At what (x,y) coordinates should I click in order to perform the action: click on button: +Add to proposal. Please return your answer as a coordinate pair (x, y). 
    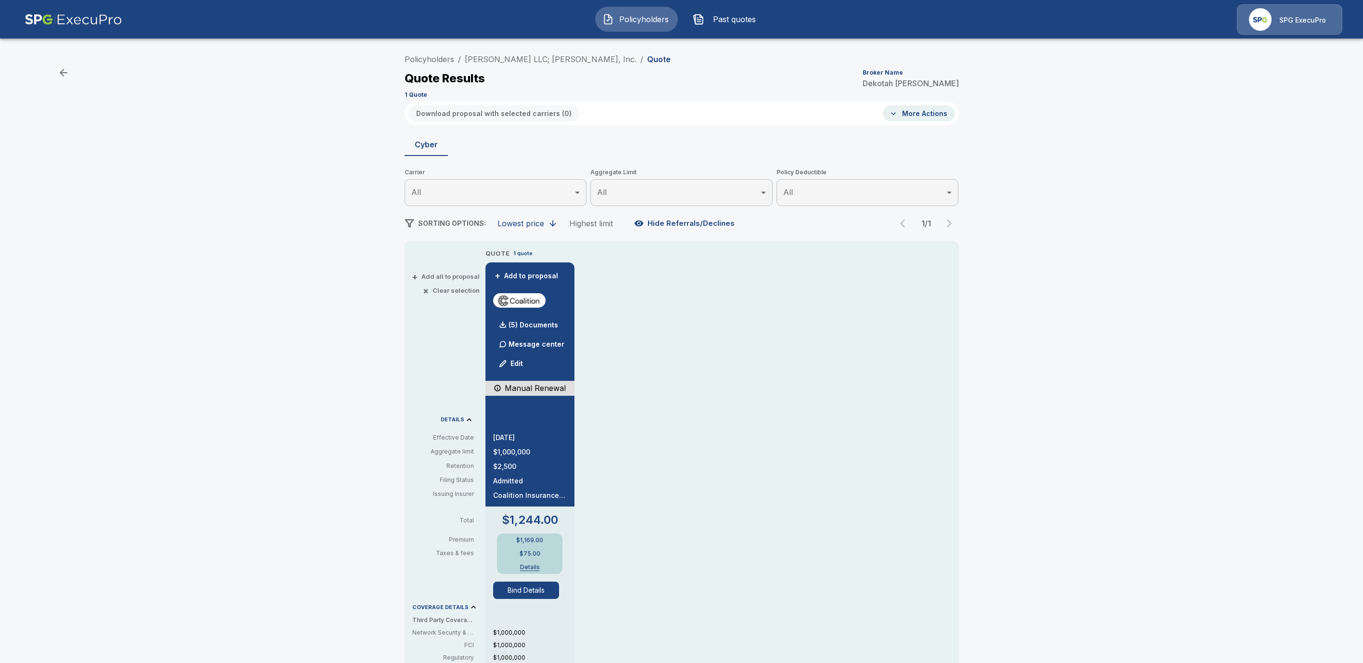
    Looking at the image, I should click on (527, 276).